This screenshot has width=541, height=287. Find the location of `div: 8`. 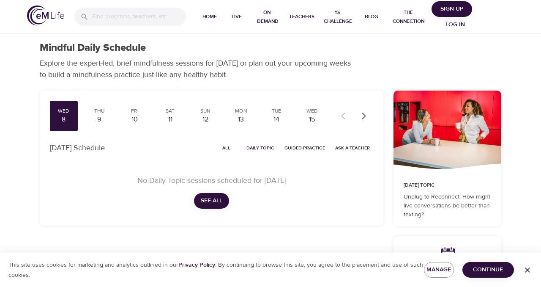

div: 8 is located at coordinates (64, 119).